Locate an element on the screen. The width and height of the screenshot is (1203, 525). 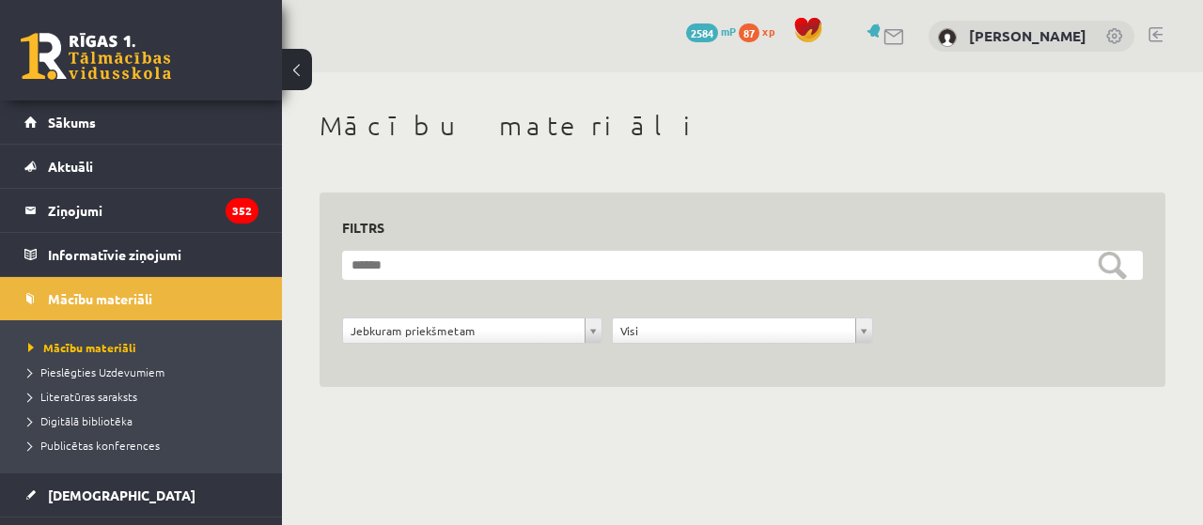
span: 2584 is located at coordinates (702, 33).